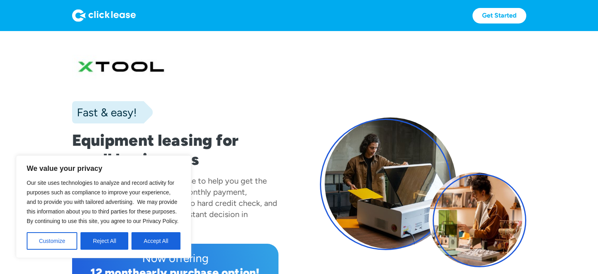 The image size is (598, 274). What do you see at coordinates (104, 16) in the screenshot?
I see `img: Logo` at bounding box center [104, 16].